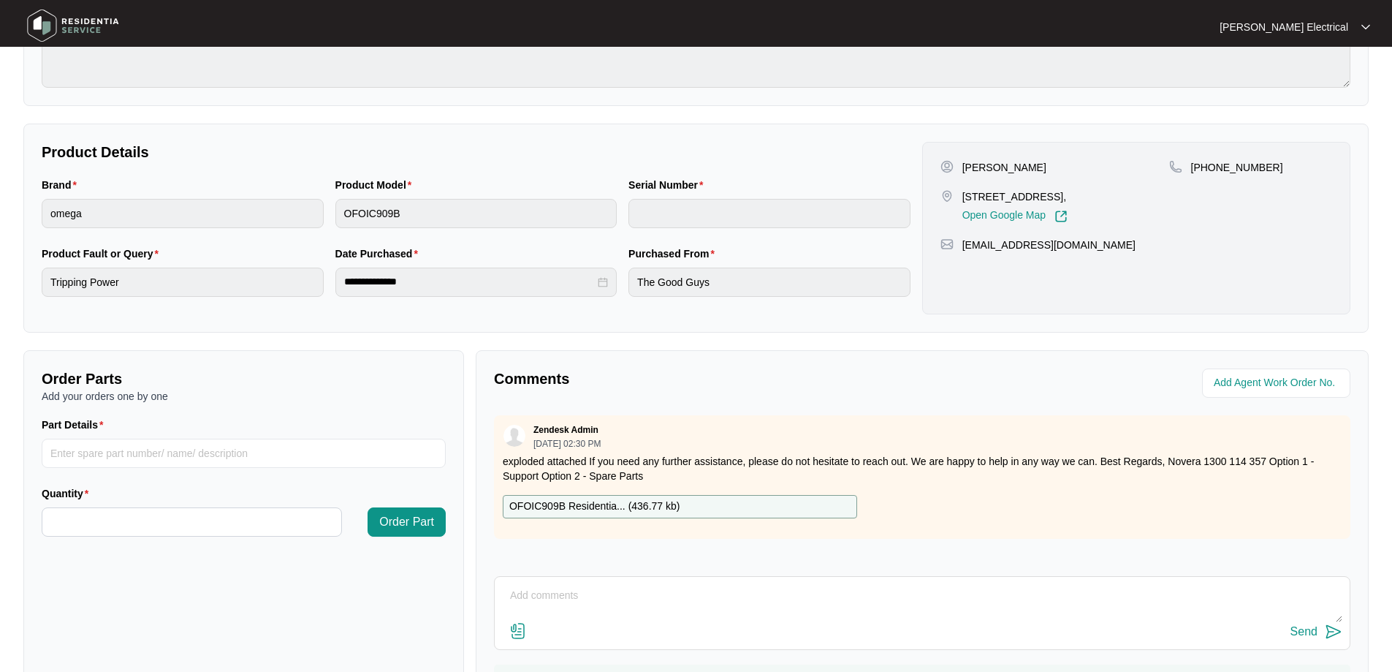 The width and height of the screenshot is (1392, 672). I want to click on input: Part Details, so click(243, 453).